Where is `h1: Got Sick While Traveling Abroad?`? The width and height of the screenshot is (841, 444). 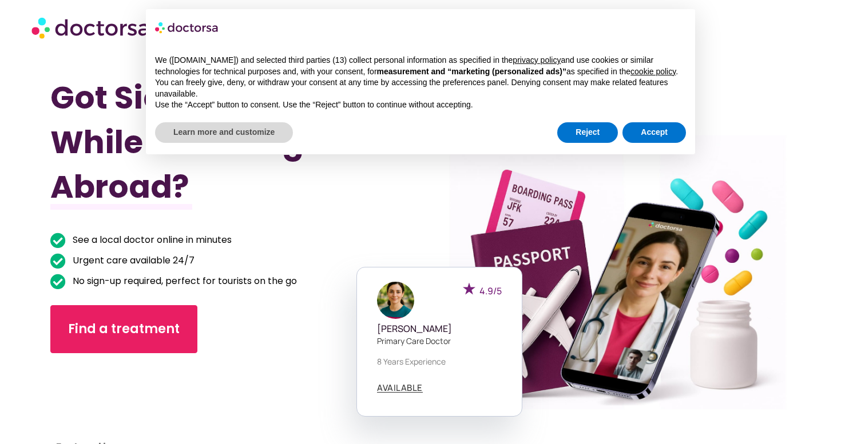
h1: Got Sick While Traveling Abroad? is located at coordinates (208, 142).